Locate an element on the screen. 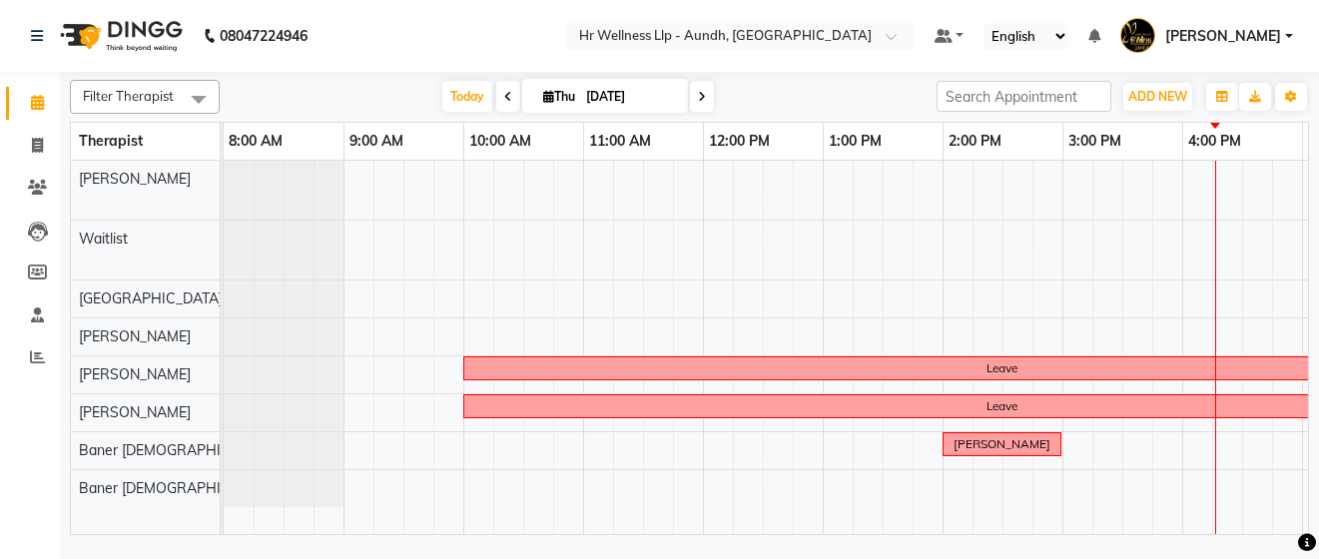 The image size is (1319, 559). span: Therapist is located at coordinates (111, 141).